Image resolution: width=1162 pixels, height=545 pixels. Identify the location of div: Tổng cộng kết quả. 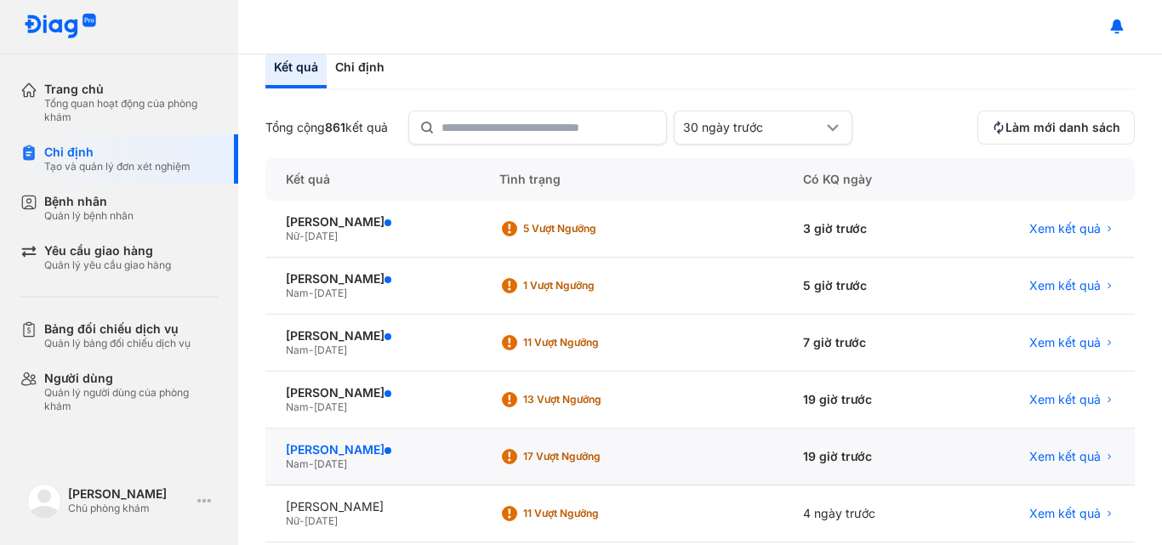
(327, 128).